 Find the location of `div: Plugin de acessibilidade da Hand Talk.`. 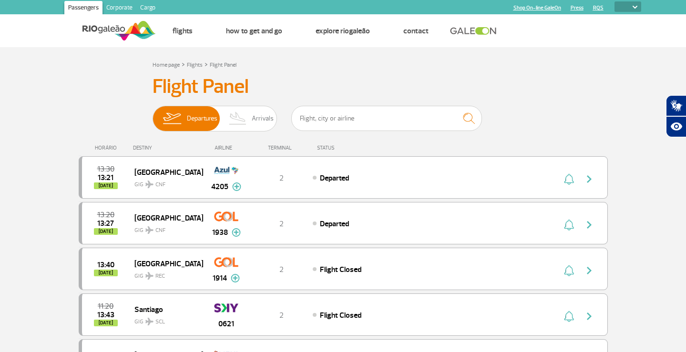

div: Plugin de acessibilidade da Hand Talk. is located at coordinates (676, 116).